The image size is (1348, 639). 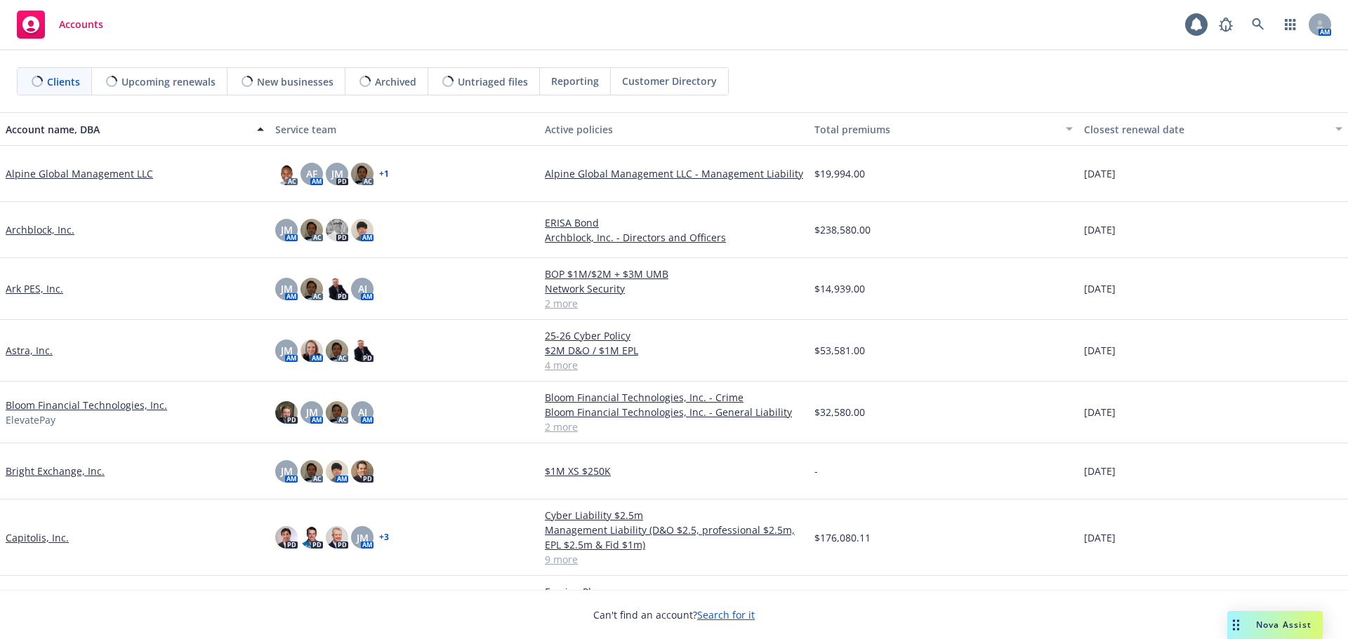 I want to click on a: Bloom Financial Technologies, Inc., so click(x=86, y=405).